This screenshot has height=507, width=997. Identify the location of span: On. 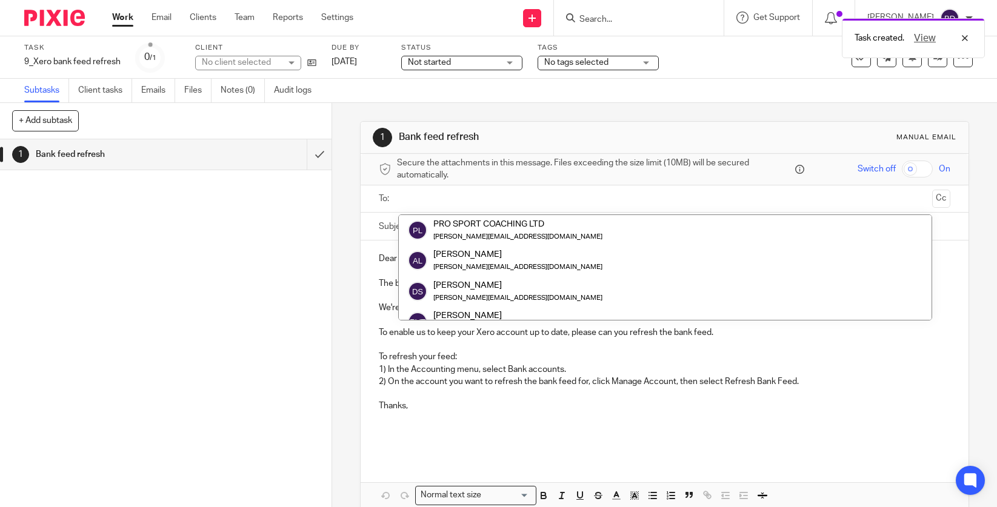
(944, 169).